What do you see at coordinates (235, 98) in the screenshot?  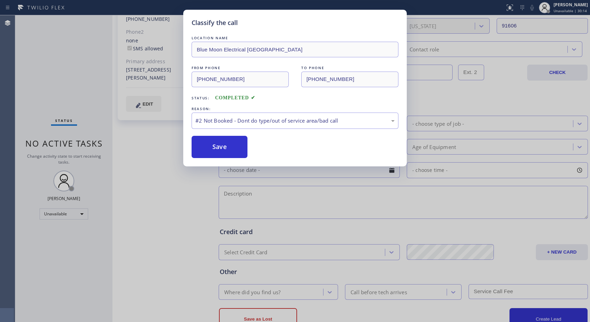 I see `span: COMPLETED` at bounding box center [235, 98].